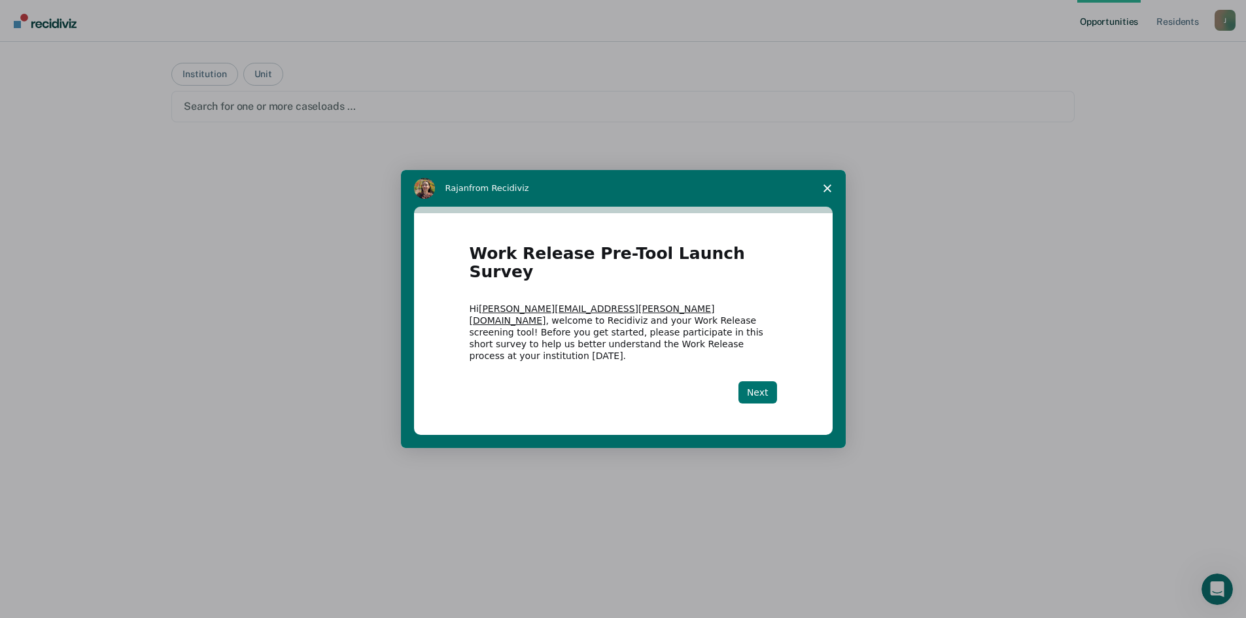  I want to click on span: Rajan, so click(457, 188).